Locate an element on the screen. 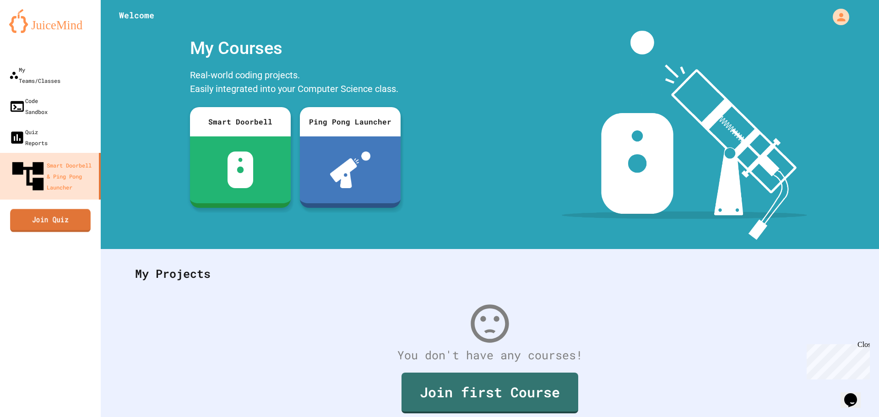  div: Smart Doorbell is located at coordinates (240, 122).